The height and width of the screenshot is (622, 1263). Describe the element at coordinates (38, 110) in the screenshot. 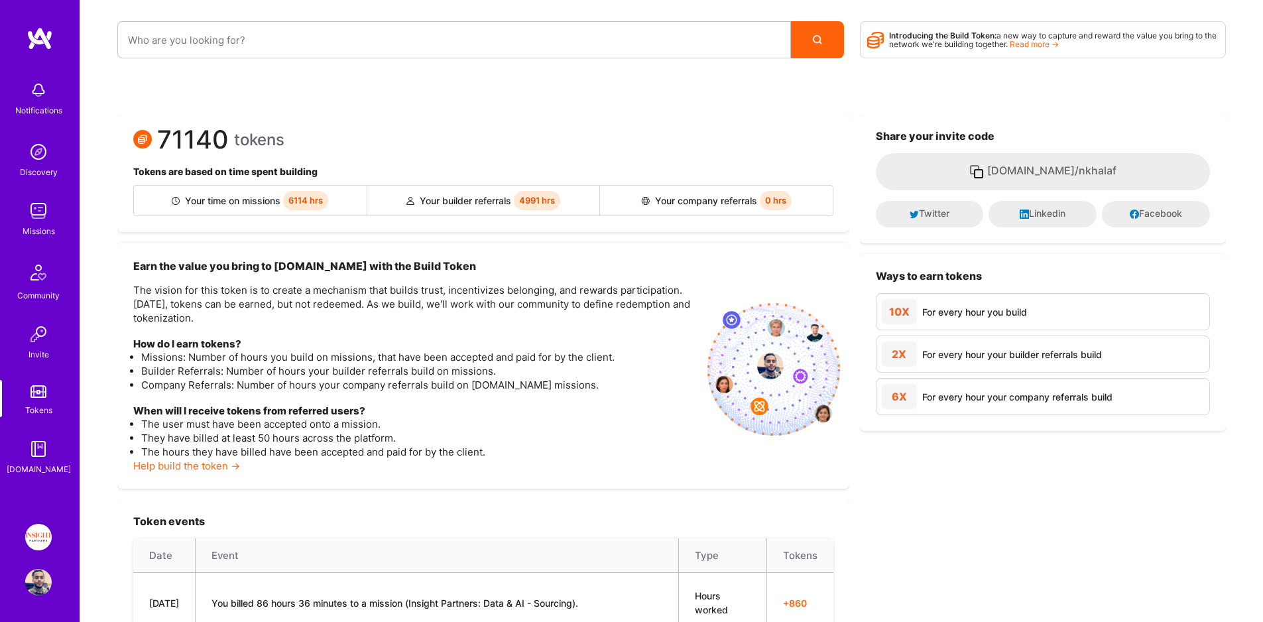

I see `div: Notifications` at that location.